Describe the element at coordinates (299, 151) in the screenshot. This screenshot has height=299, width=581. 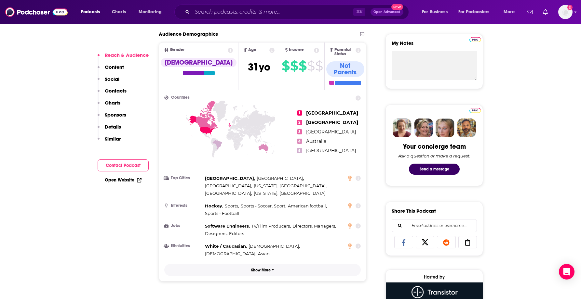
I see `span: 5` at that location.